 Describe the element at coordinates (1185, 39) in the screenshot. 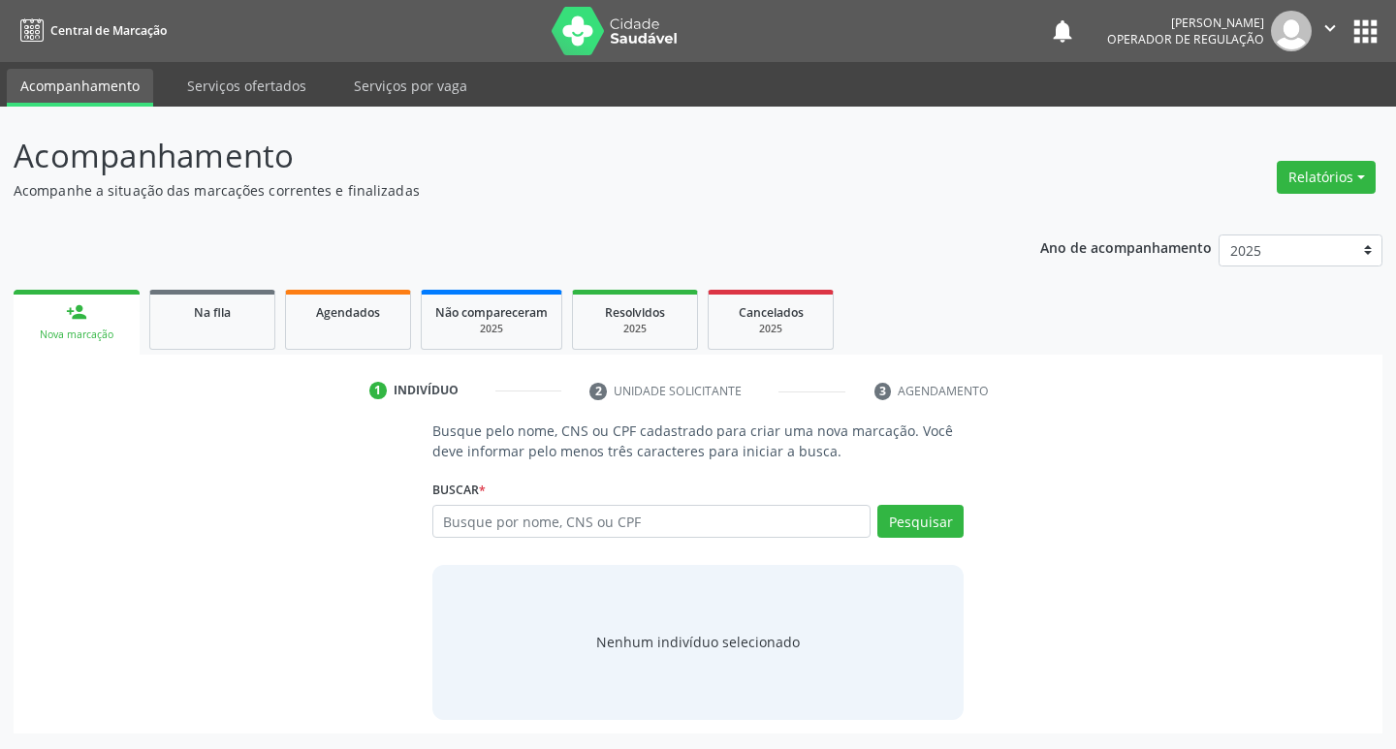

I see `span: Operador de regulação` at that location.